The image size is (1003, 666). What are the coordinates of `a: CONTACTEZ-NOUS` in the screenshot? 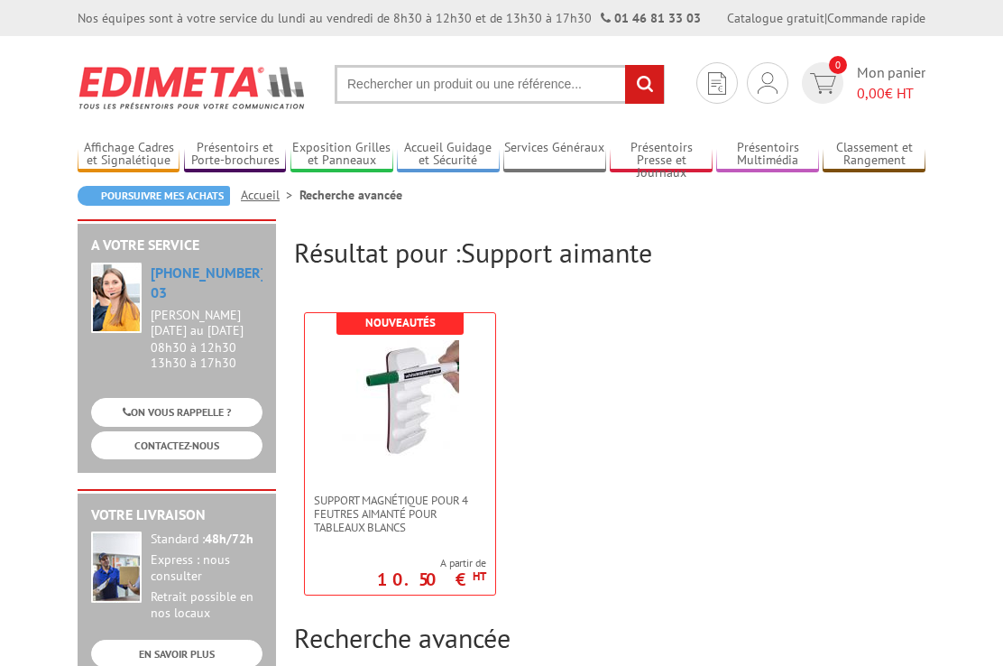 It's located at (177, 445).